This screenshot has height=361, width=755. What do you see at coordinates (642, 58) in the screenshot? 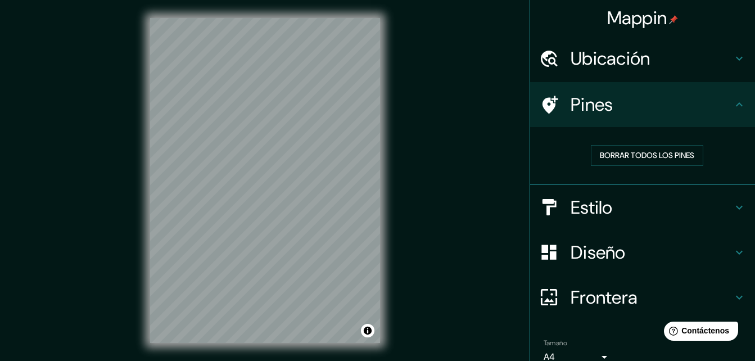
I see `div: Ubicación` at bounding box center [642, 58].